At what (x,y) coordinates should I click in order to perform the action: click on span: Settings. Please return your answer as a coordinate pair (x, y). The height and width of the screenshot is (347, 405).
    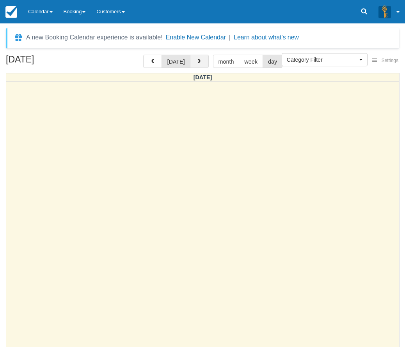
    Looking at the image, I should click on (390, 60).